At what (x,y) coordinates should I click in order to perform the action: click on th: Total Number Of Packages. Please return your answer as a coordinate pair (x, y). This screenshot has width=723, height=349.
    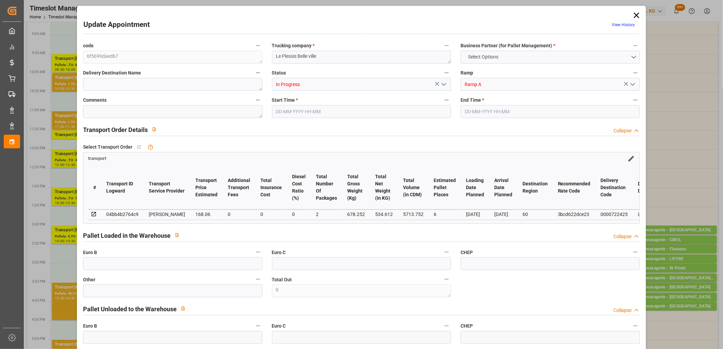
    Looking at the image, I should click on (326, 187).